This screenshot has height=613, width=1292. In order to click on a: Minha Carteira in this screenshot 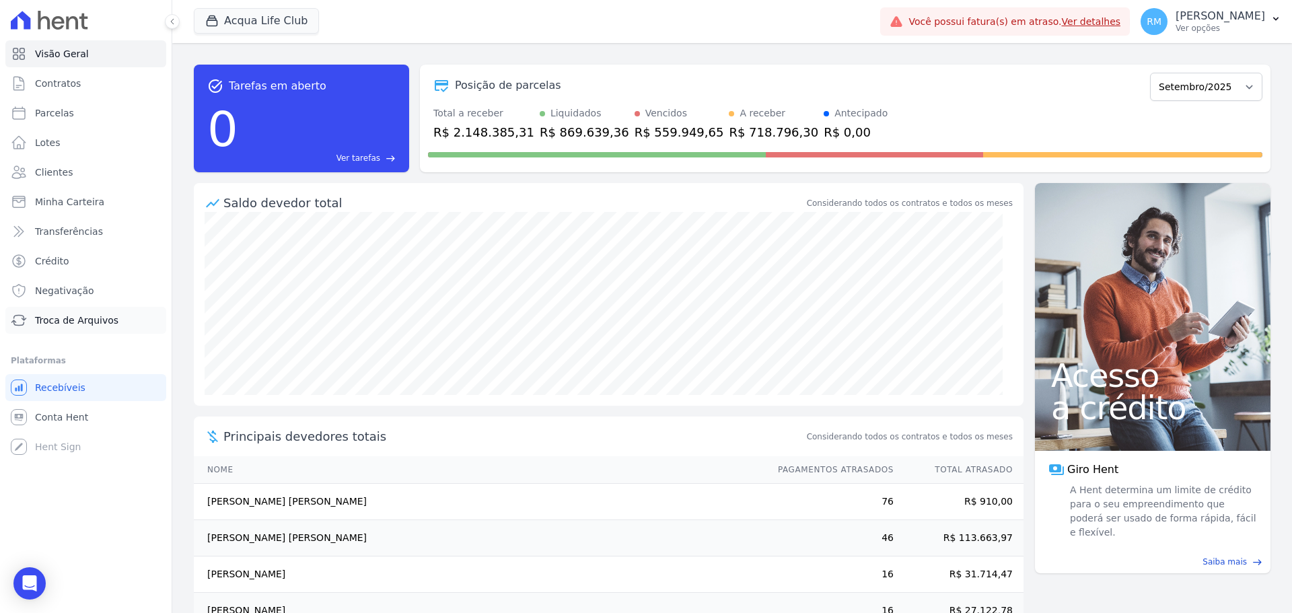, I will do `click(85, 202)`.